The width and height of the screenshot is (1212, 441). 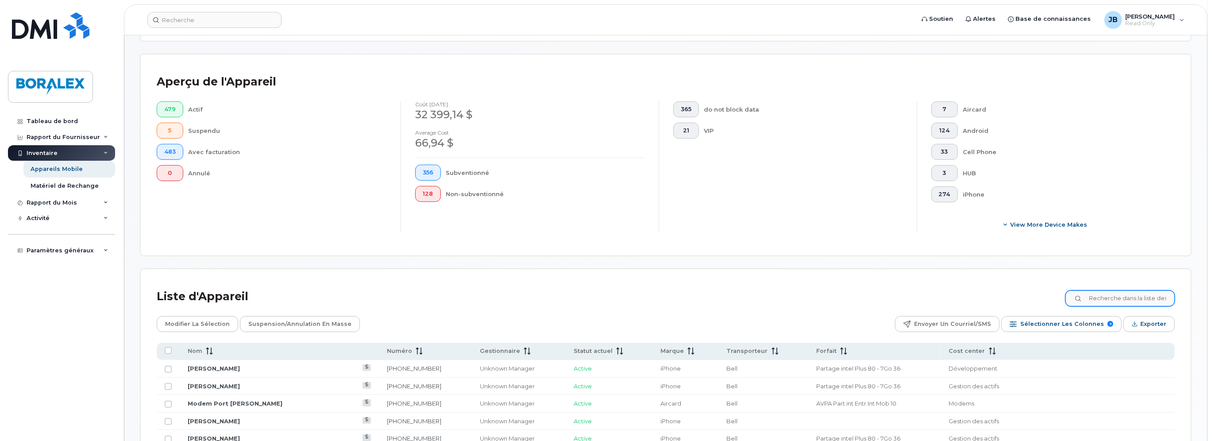 I want to click on span: 3, so click(x=945, y=173).